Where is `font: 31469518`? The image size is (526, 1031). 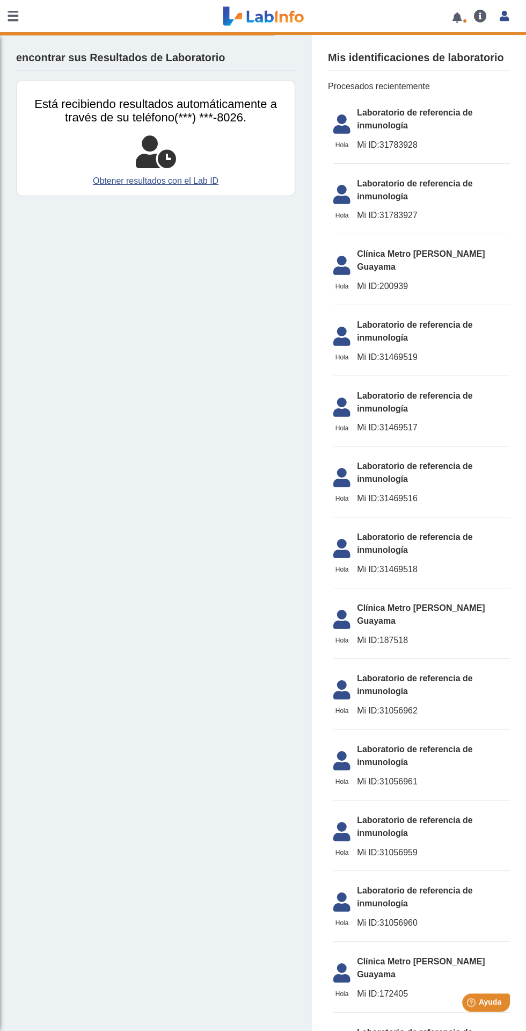 font: 31469518 is located at coordinates (399, 569).